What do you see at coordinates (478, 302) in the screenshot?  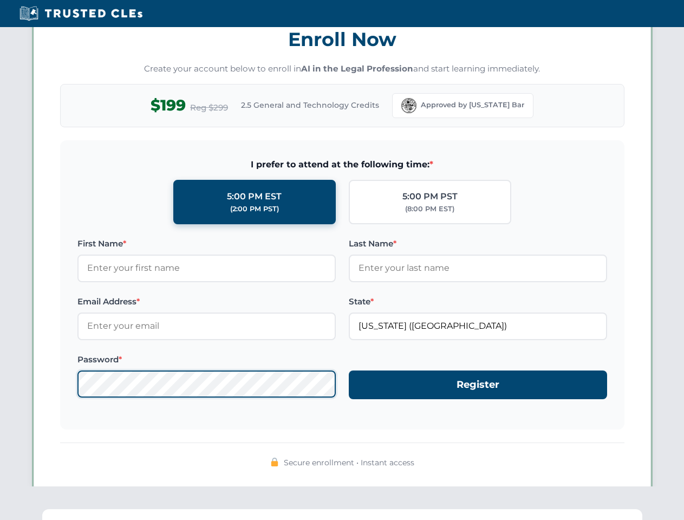 I see `label: State` at bounding box center [478, 302].